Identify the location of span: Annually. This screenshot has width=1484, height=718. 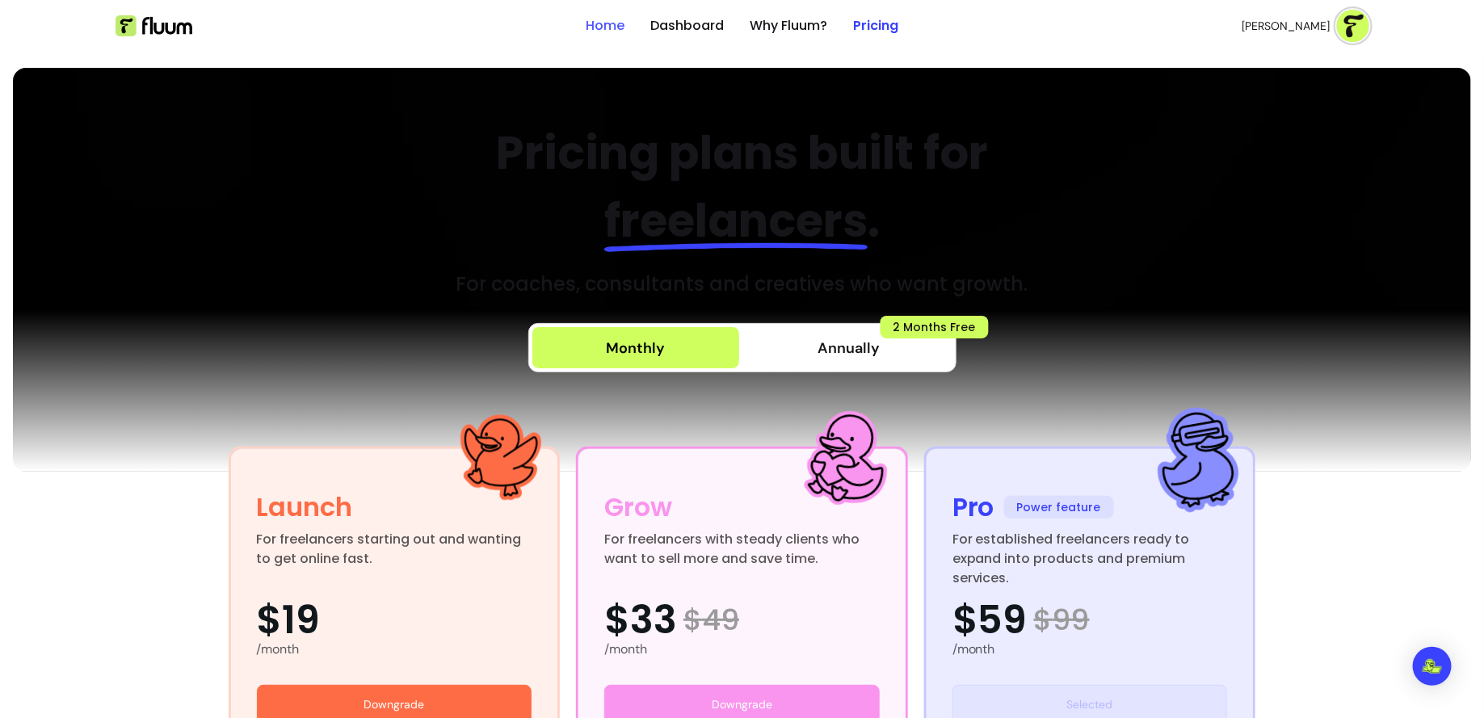
(848, 348).